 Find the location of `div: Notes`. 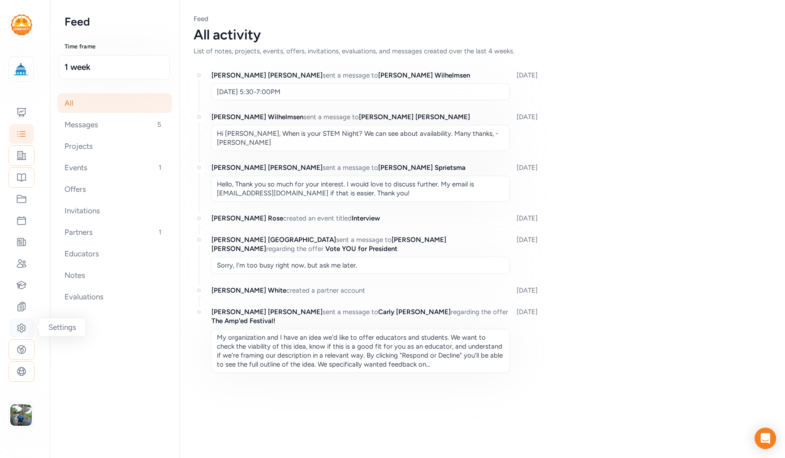

div: Notes is located at coordinates (115, 275).